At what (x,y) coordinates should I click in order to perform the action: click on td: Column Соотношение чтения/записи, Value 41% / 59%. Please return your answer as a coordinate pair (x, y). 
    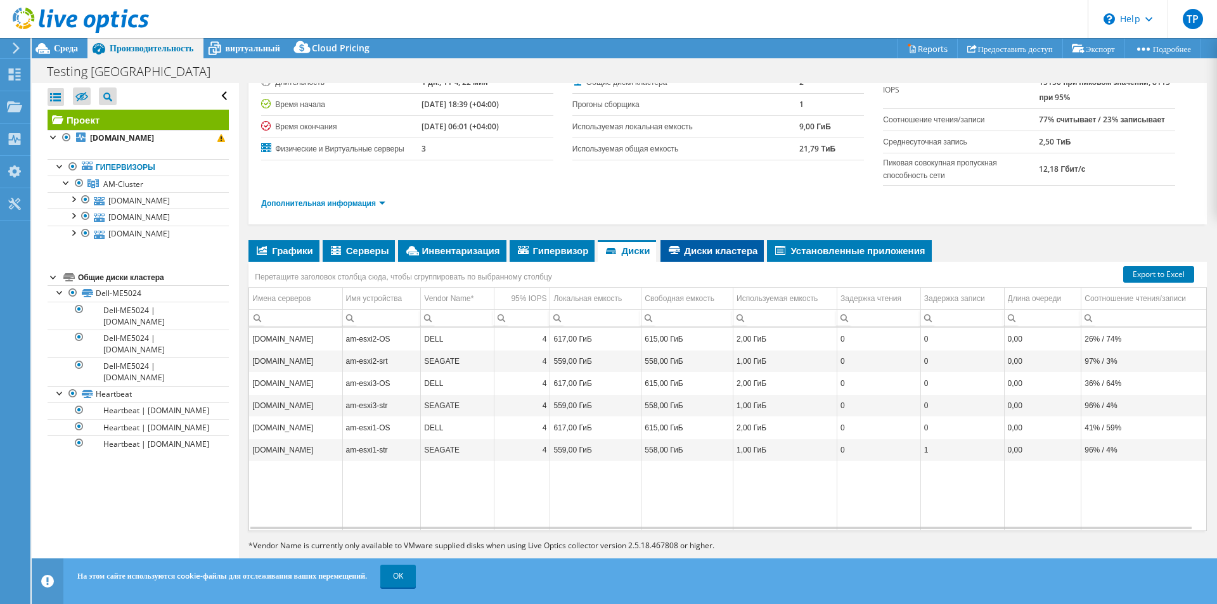
    Looking at the image, I should click on (1143, 427).